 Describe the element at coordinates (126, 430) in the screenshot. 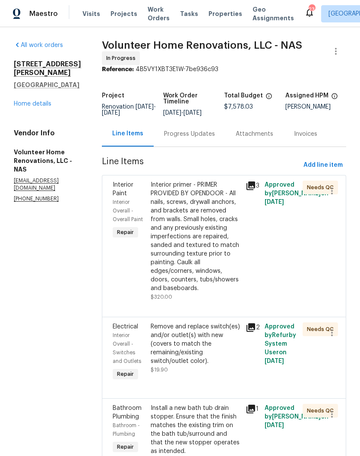

I see `span: Bathroom - Plumbing` at that location.